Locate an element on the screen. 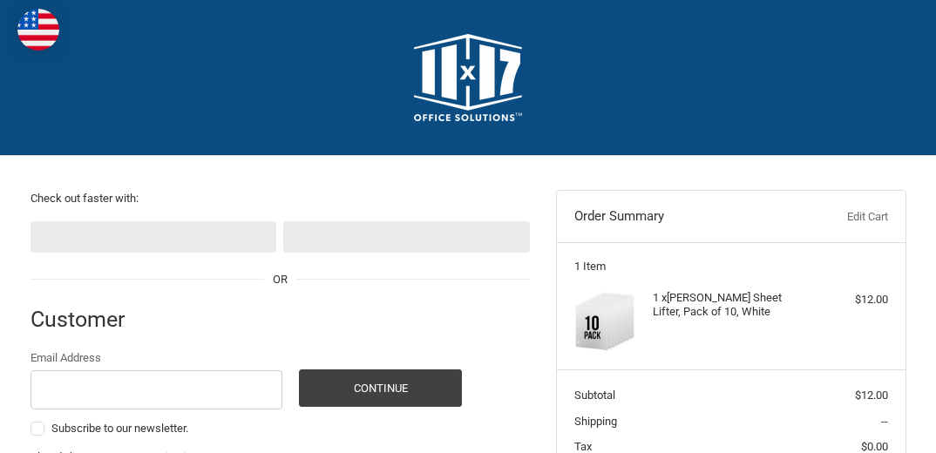 The image size is (936, 453). h3: 1 Item is located at coordinates (731, 267).